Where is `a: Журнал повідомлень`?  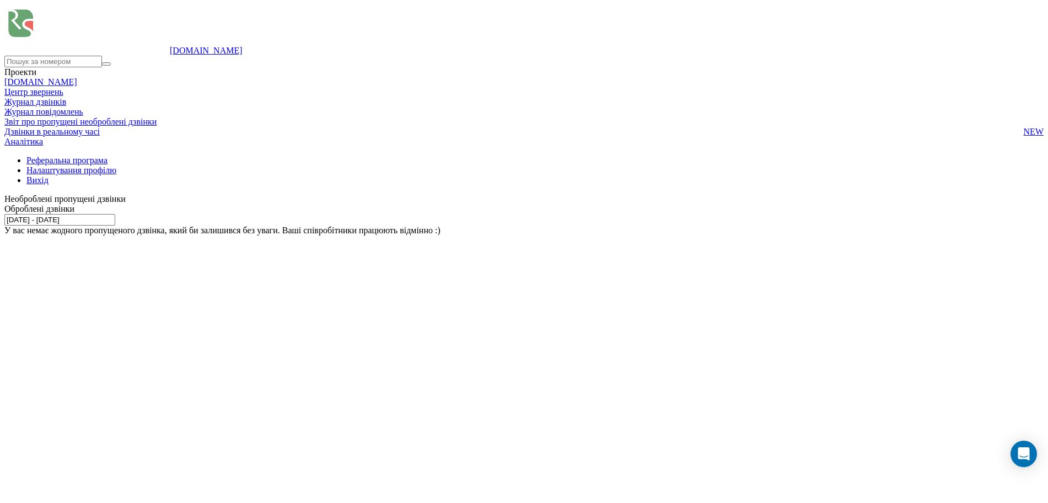 a: Журнал повідомлень is located at coordinates (524, 112).